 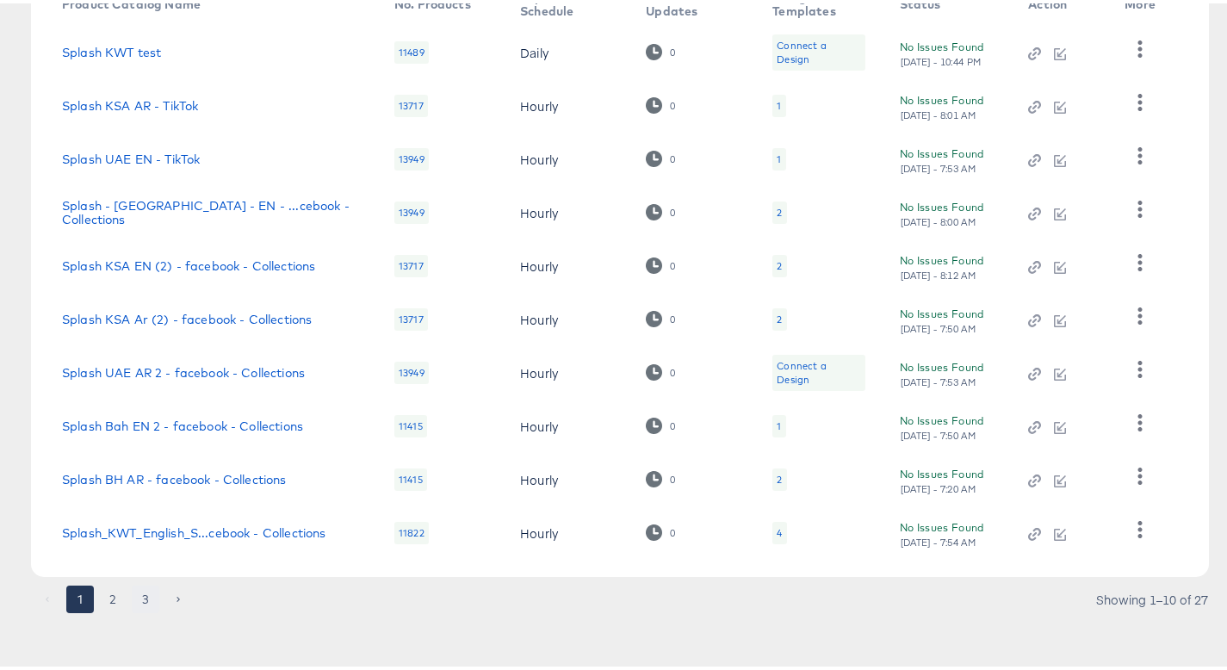 I want to click on div: Showing 1–10 of 27, so click(x=1152, y=596).